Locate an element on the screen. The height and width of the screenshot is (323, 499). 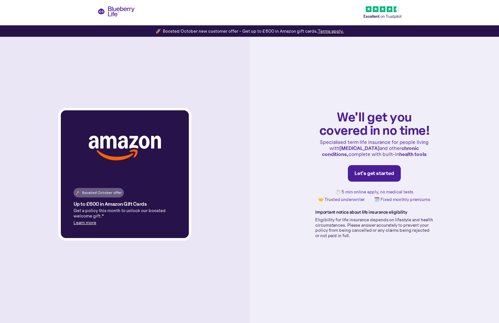
p: ⏱️ 5 min online apply, no medical tests is located at coordinates (374, 192).